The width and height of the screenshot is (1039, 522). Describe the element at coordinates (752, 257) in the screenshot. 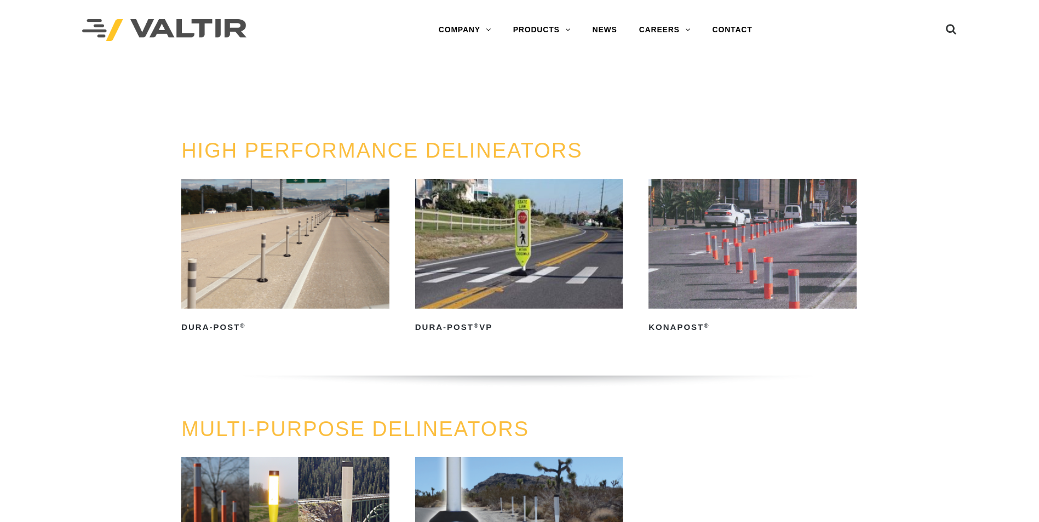

I see `a: KonaPost®` at that location.